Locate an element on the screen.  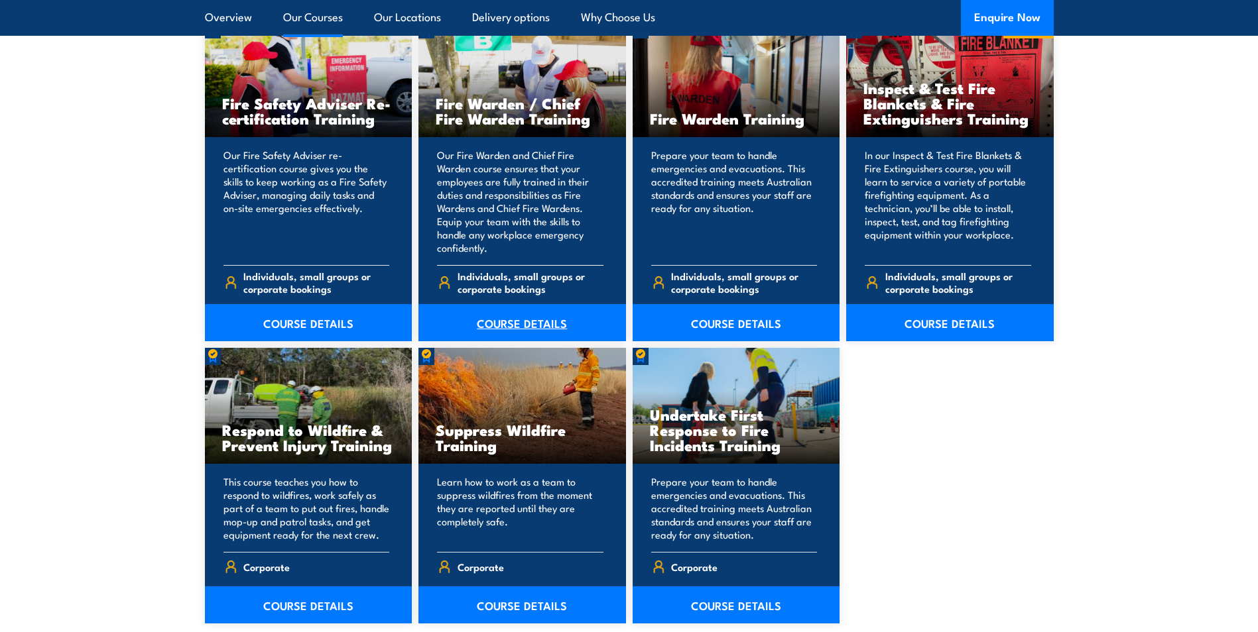
p: Our Fire Warden and Chief Fire Warden course ensures that your employees are fully trained in the... is located at coordinates (520, 202).